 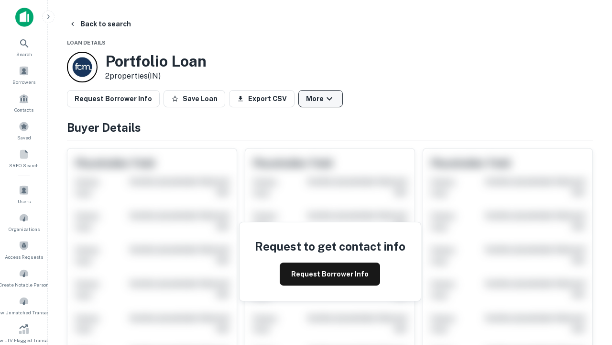 What do you see at coordinates (24, 222) in the screenshot?
I see `div: Organizations` at bounding box center [24, 222].